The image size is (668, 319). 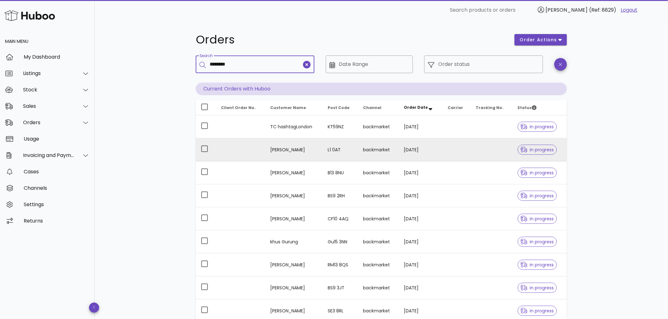 I want to click on div: Stock, so click(x=49, y=90).